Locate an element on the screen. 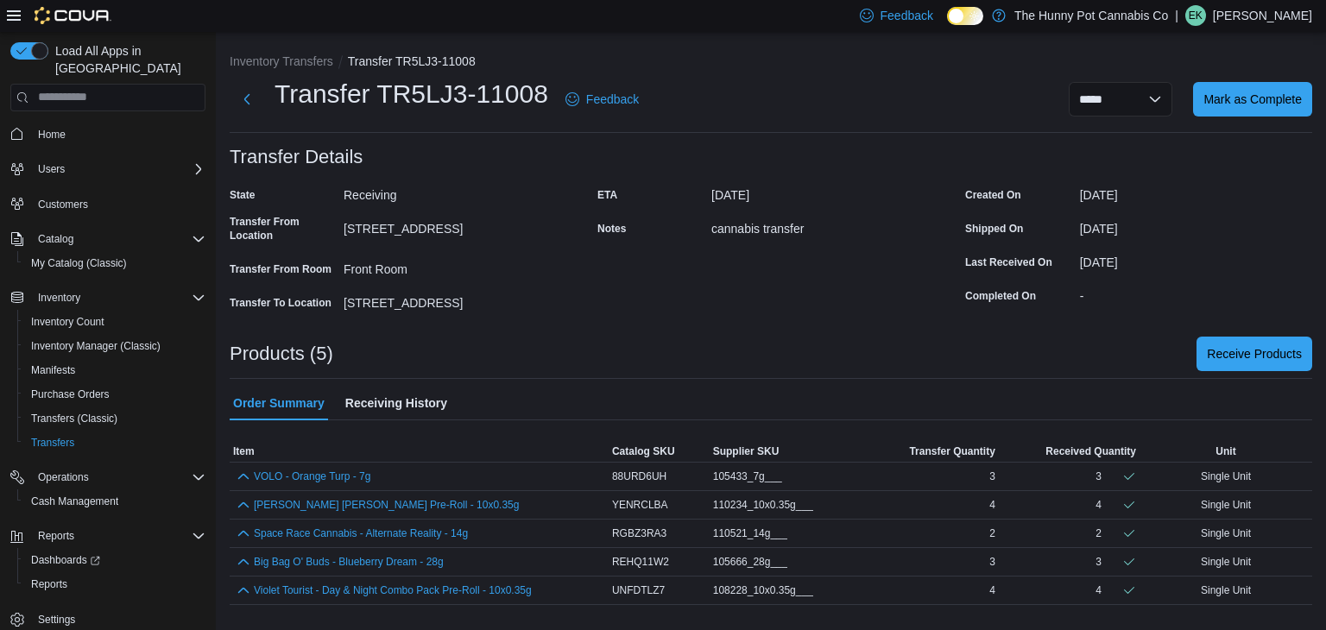  button: Catalog SKU is located at coordinates (659, 451).